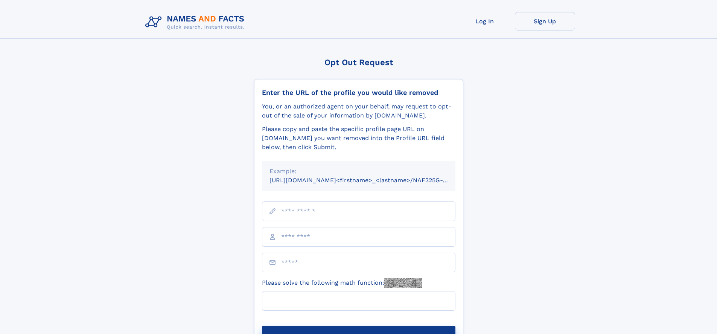  What do you see at coordinates (342, 283) in the screenshot?
I see `label: Please solve the following math function:` at bounding box center [342, 283].